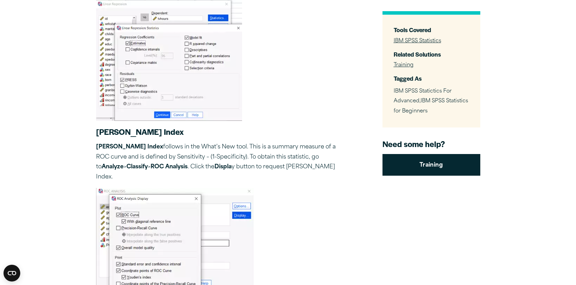 The image size is (576, 285). Describe the element at coordinates (112, 167) in the screenshot. I see `strong: Analyze` at that location.